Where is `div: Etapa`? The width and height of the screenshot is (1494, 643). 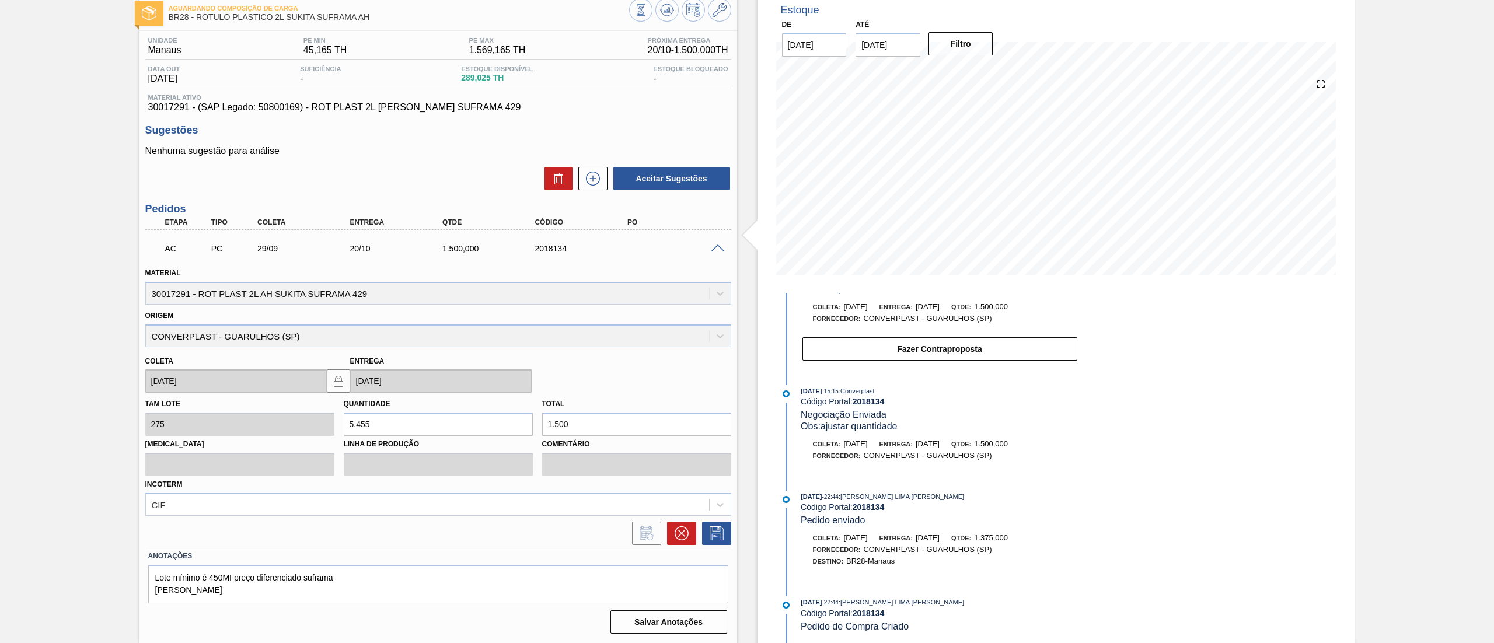 div: Etapa is located at coordinates (187, 222).